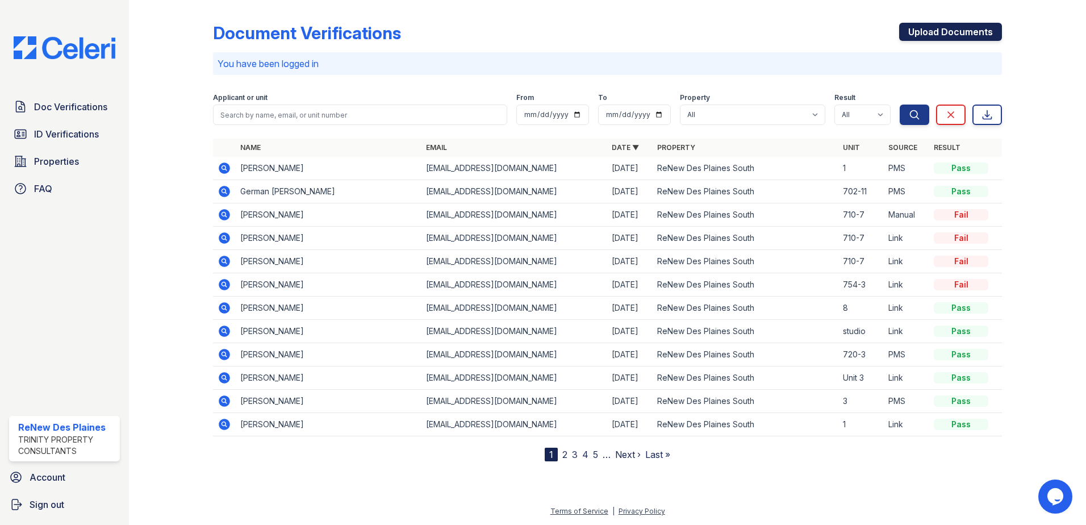 The height and width of the screenshot is (525, 1086). Describe the element at coordinates (627, 454) in the screenshot. I see `a: Next ›` at that location.